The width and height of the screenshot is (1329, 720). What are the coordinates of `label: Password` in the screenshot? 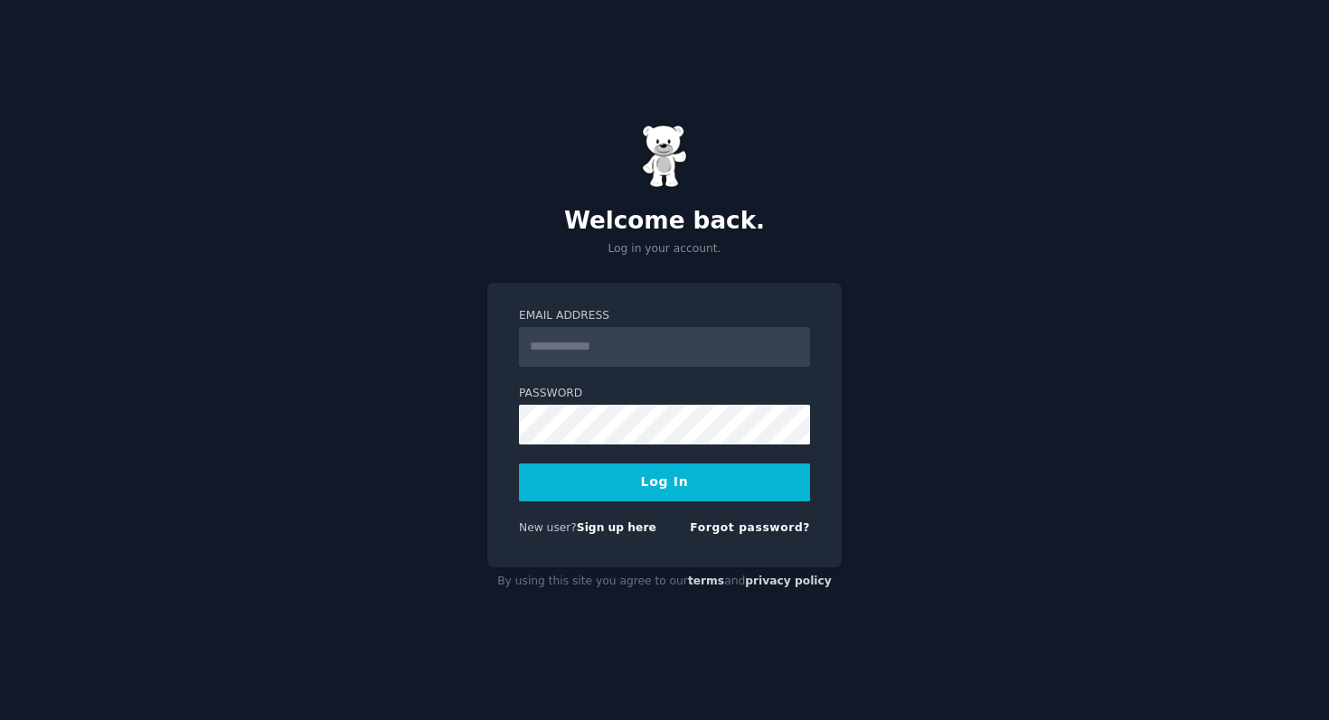 It's located at (664, 394).